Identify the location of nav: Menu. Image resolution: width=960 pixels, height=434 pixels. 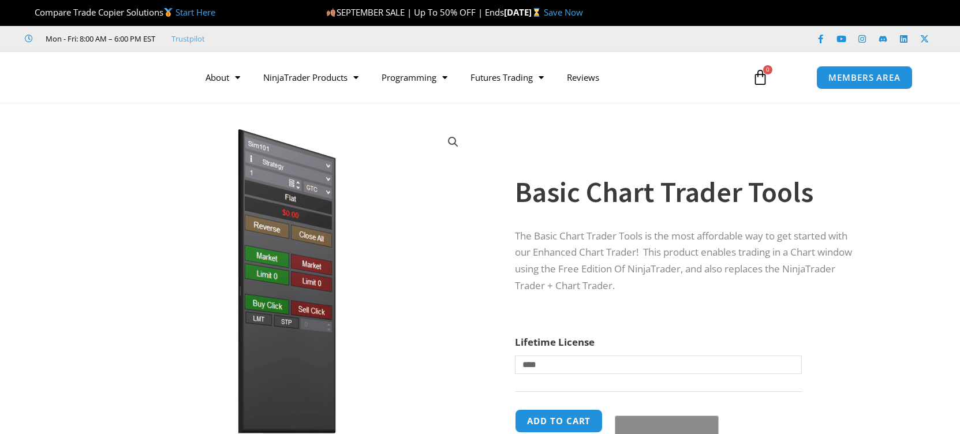
(466, 77).